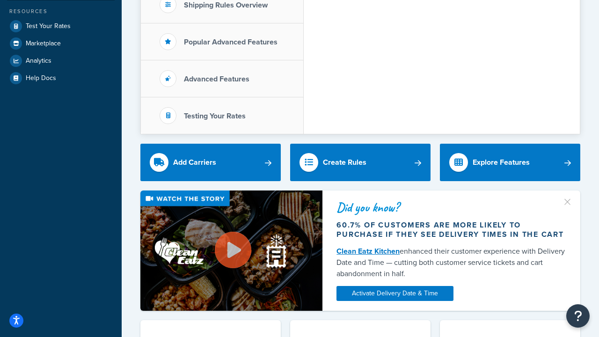 The image size is (599, 337). What do you see at coordinates (61, 61) in the screenshot?
I see `a: Analytics` at bounding box center [61, 61].